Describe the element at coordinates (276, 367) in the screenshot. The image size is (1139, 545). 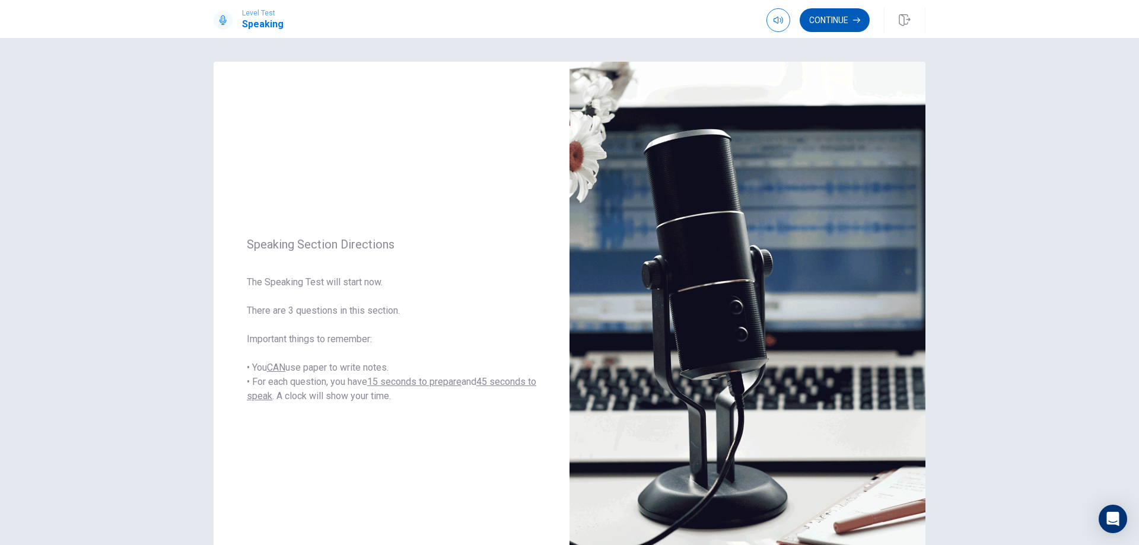
I see `u: CAN` at that location.